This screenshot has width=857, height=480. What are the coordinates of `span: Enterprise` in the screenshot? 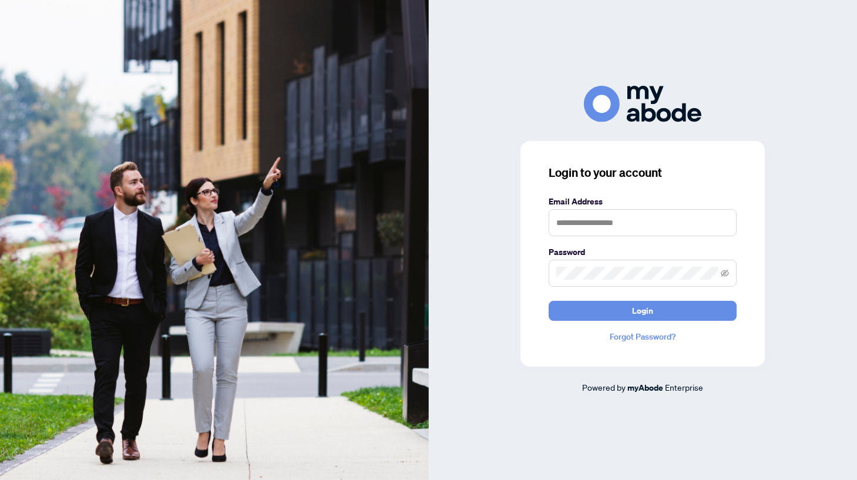 It's located at (684, 387).